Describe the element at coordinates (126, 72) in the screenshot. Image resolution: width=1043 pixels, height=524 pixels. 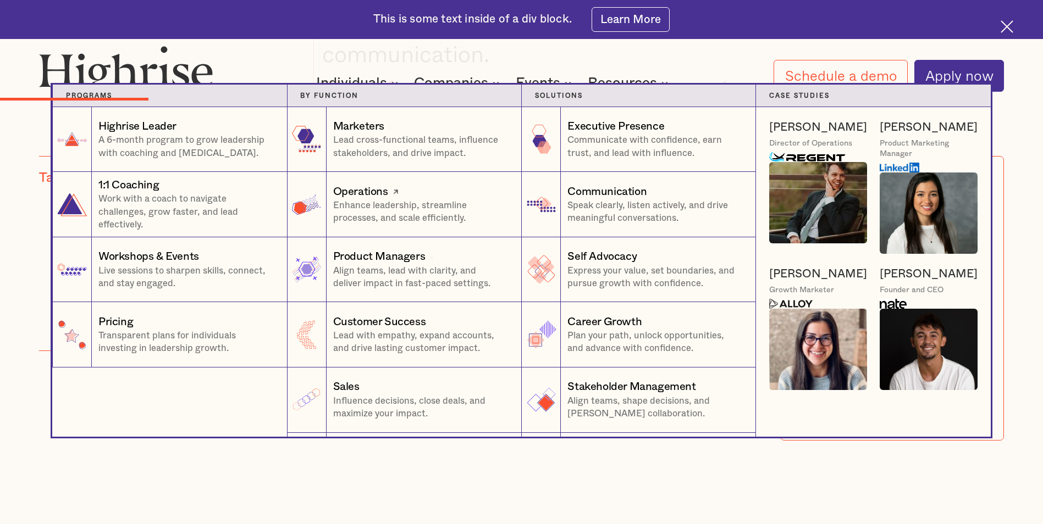
I see `img: Highrise logo` at that location.